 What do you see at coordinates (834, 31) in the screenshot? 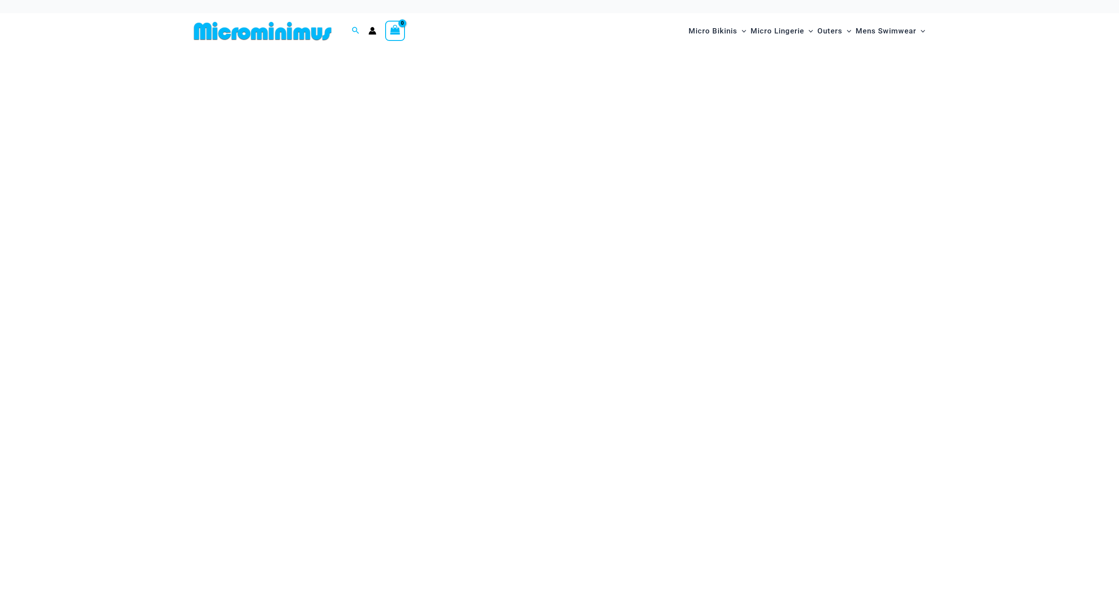
I see `a: OutersMenu ToggleMenu Toggle` at bounding box center [834, 31].